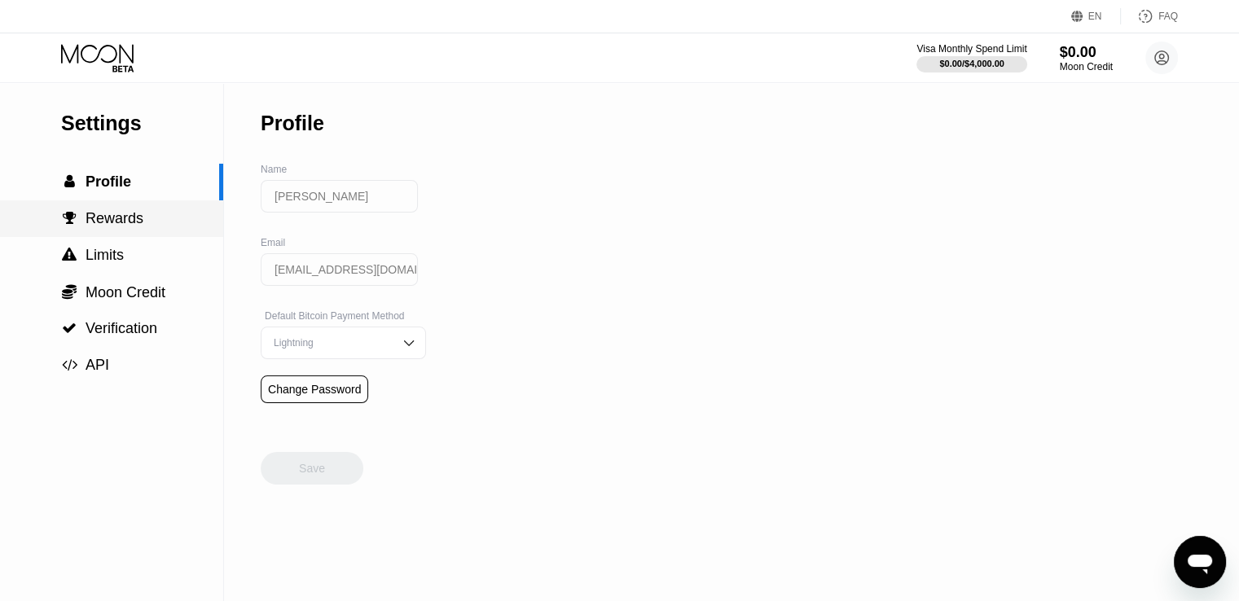 The width and height of the screenshot is (1239, 601). What do you see at coordinates (971, 58) in the screenshot?
I see `div: Visa Monthly Spend Limit$0.00/$4,000.00` at bounding box center [971, 58].